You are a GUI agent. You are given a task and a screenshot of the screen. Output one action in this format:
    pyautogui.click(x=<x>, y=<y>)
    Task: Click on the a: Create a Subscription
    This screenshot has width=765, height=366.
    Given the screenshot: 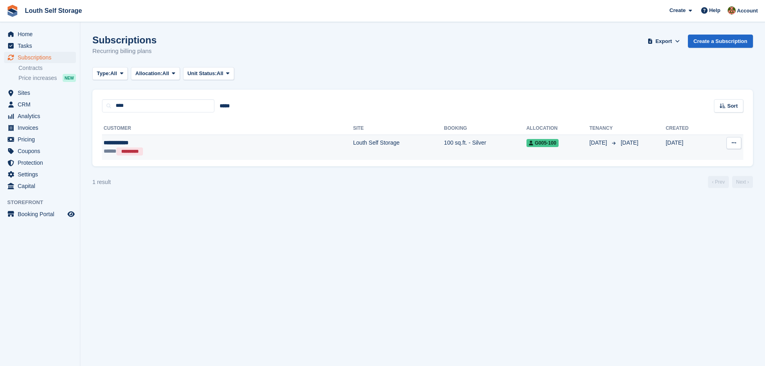 What is the action you would take?
    pyautogui.click(x=720, y=41)
    